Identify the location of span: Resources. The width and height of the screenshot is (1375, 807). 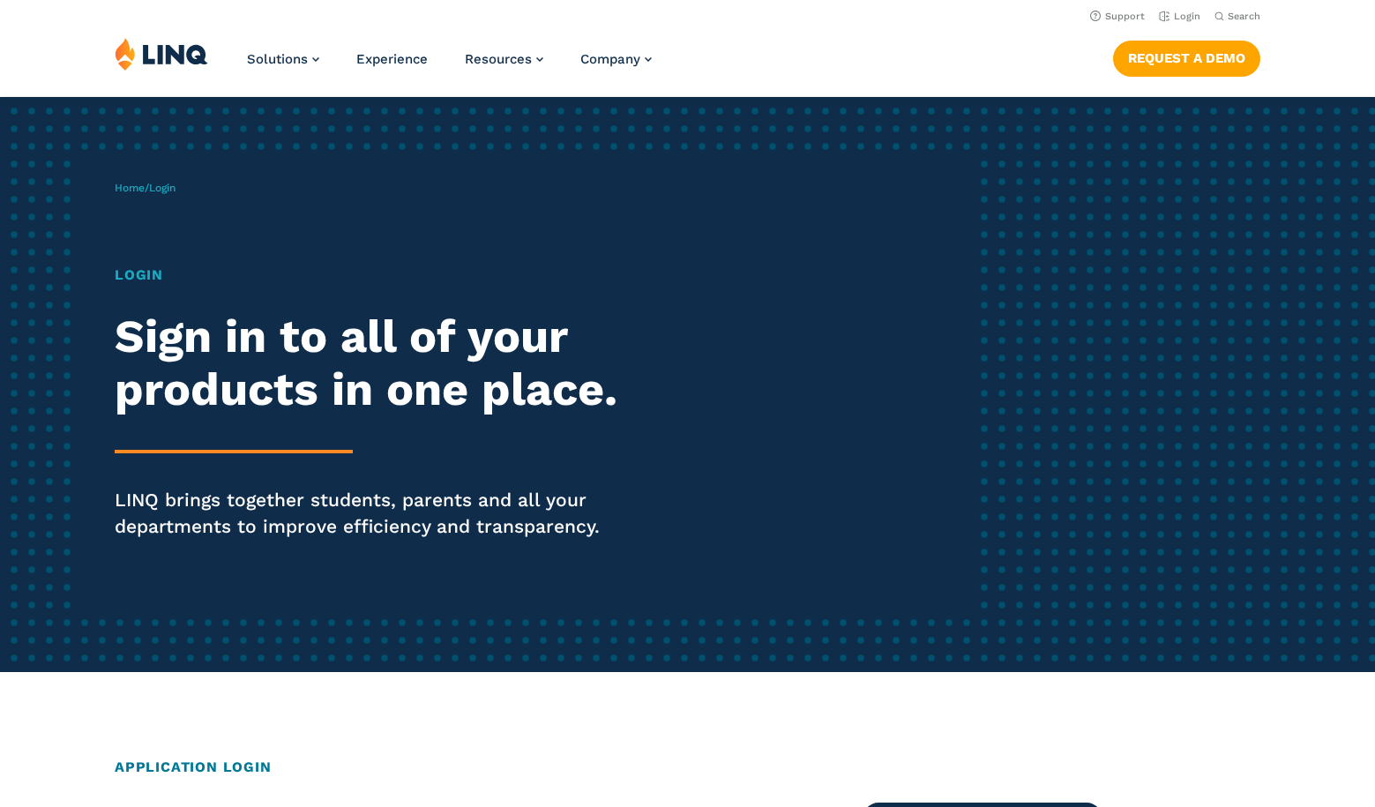
(498, 59).